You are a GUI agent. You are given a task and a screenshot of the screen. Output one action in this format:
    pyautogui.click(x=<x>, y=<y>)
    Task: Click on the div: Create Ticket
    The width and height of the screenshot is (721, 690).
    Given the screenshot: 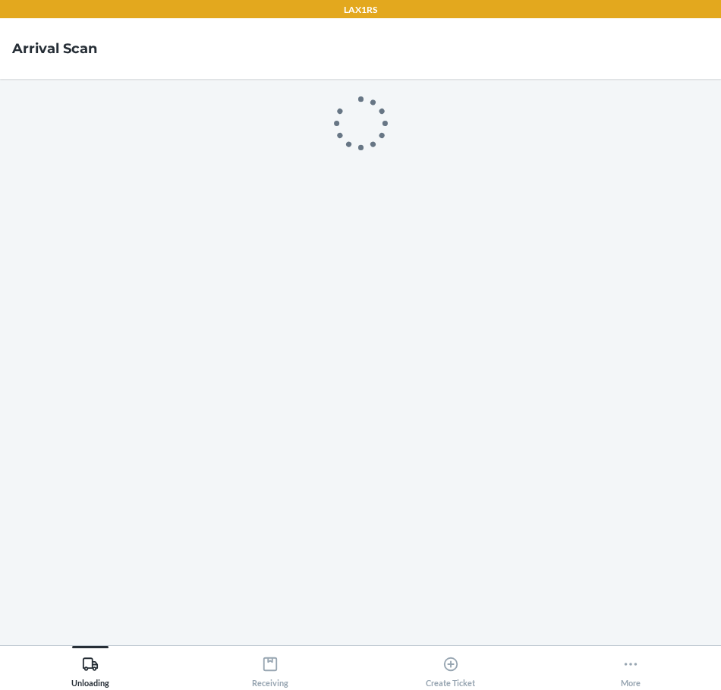 What is the action you would take?
    pyautogui.click(x=450, y=668)
    